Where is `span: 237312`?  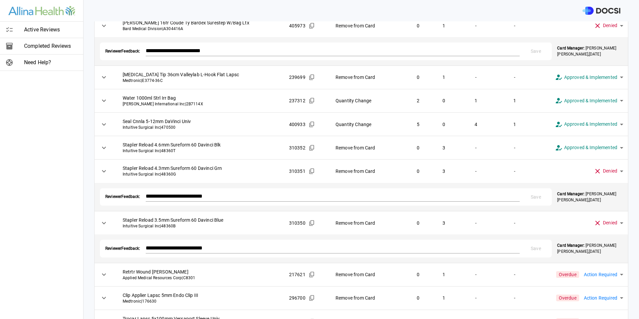
span: 237312 is located at coordinates (297, 101).